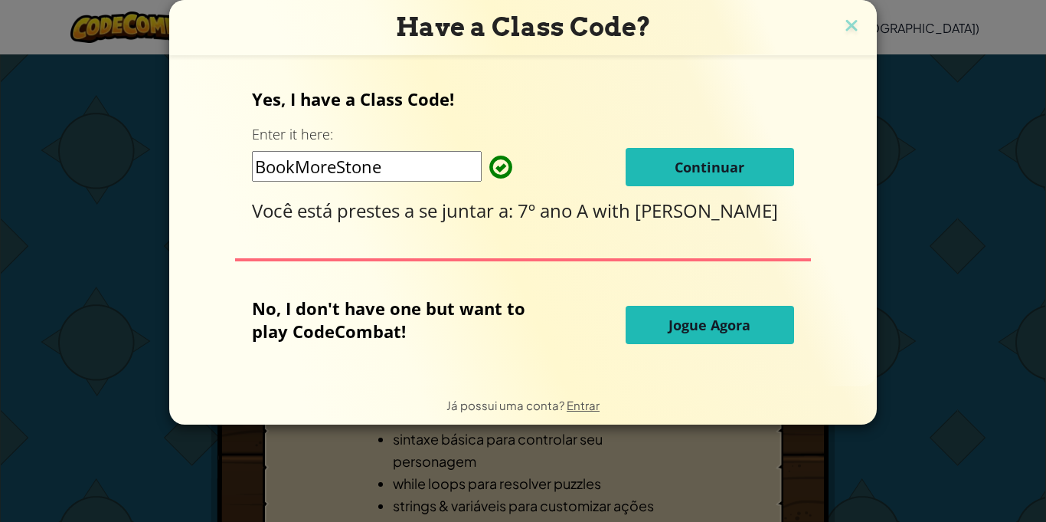  Describe the element at coordinates (506, 404) in the screenshot. I see `span: Já possui uma conta?` at that location.